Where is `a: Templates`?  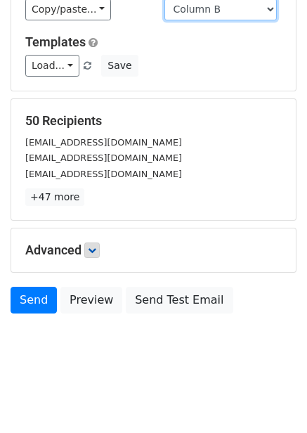
a: Templates is located at coordinates (55, 41).